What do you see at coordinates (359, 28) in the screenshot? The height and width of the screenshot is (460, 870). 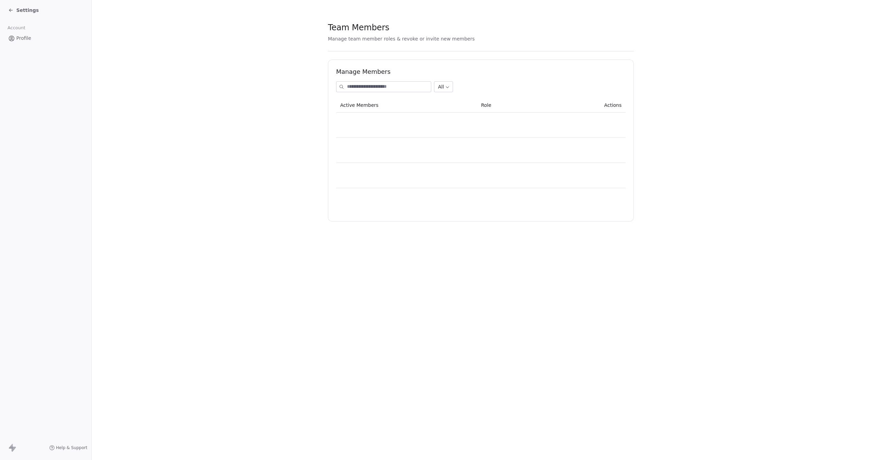 I see `span: Team Members` at bounding box center [359, 28].